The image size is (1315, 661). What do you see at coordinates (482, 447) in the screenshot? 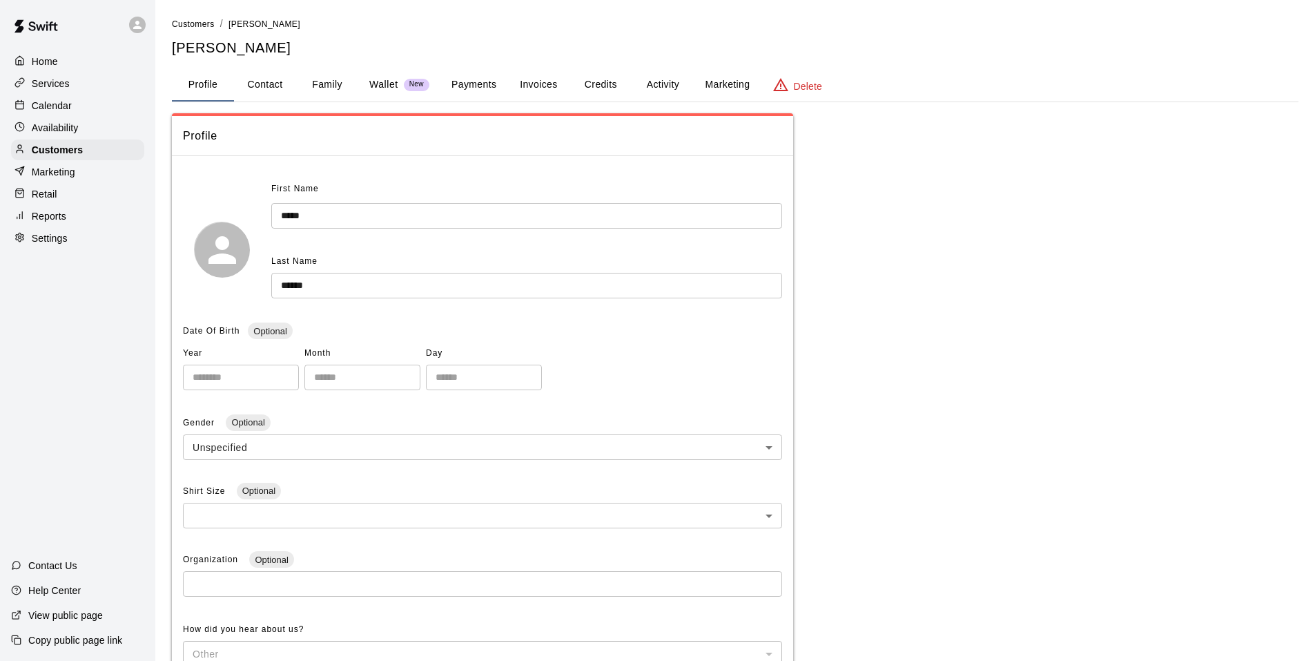
I see `div: Unspecified` at bounding box center [482, 447].